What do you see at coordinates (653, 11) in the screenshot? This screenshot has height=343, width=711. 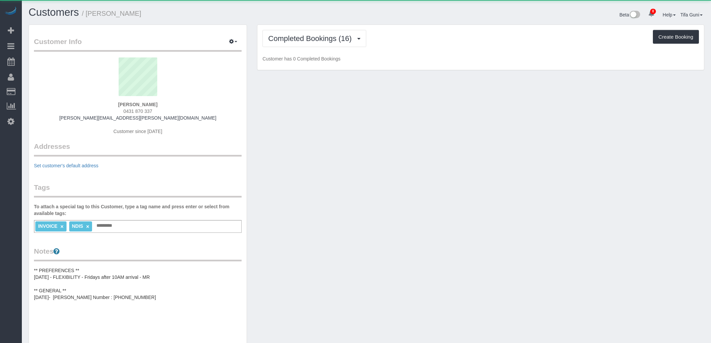 I see `span: 0` at bounding box center [653, 11].